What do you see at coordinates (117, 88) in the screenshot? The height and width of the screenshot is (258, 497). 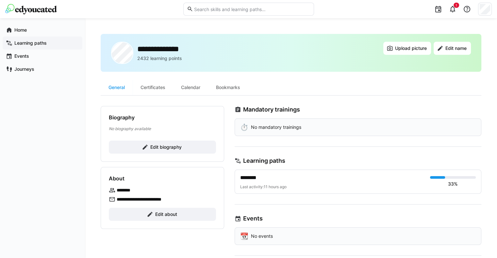 I see `div: General` at bounding box center [117, 88].